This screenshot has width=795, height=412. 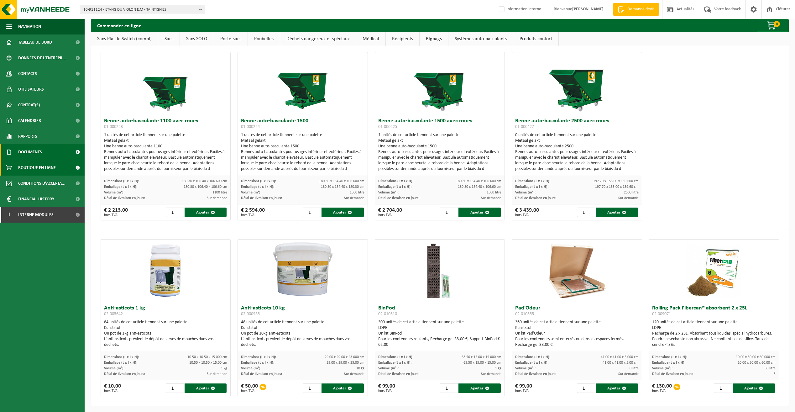 What do you see at coordinates (440, 271) in the screenshot?
I see `img: 02-010510` at bounding box center [440, 271].